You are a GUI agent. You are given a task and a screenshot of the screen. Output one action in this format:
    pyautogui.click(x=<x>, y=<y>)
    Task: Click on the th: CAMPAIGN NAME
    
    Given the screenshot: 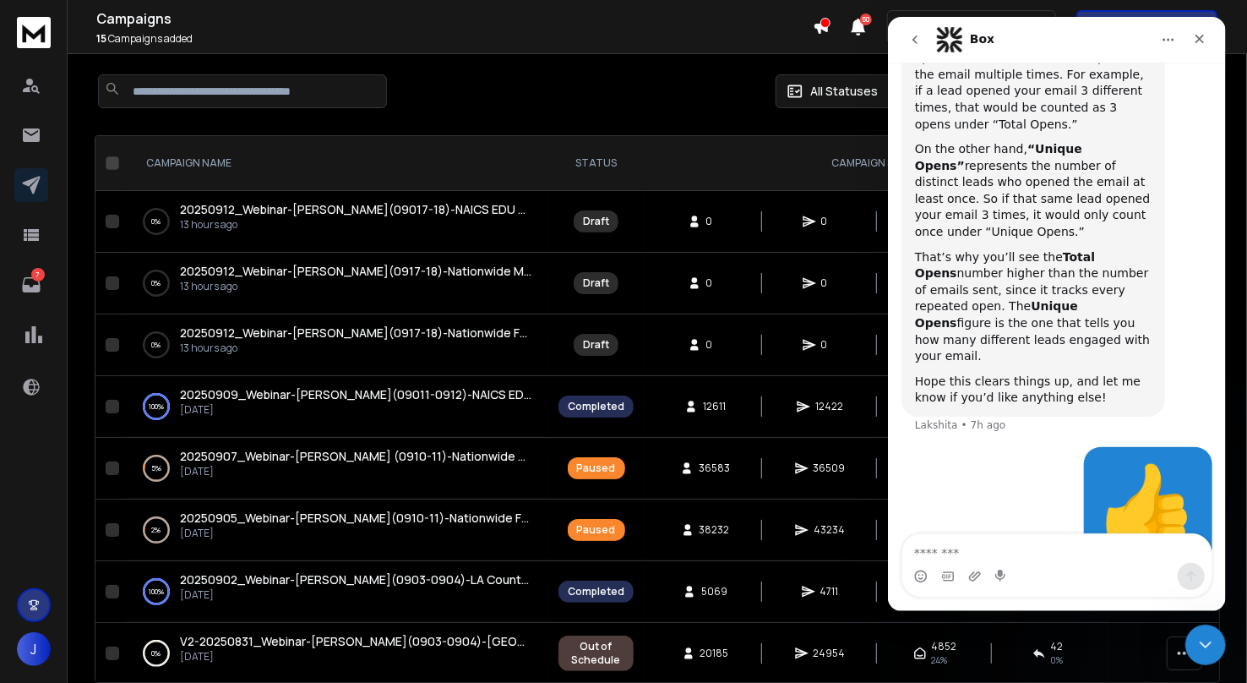 What is the action you would take?
    pyautogui.click(x=337, y=163)
    